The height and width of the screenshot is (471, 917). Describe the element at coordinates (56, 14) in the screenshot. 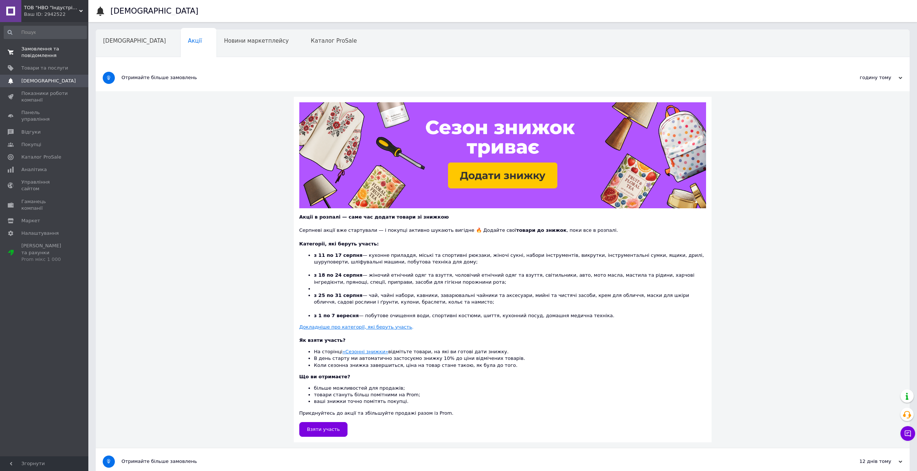

I see `div: Ваш ID: 2942522` at that location.